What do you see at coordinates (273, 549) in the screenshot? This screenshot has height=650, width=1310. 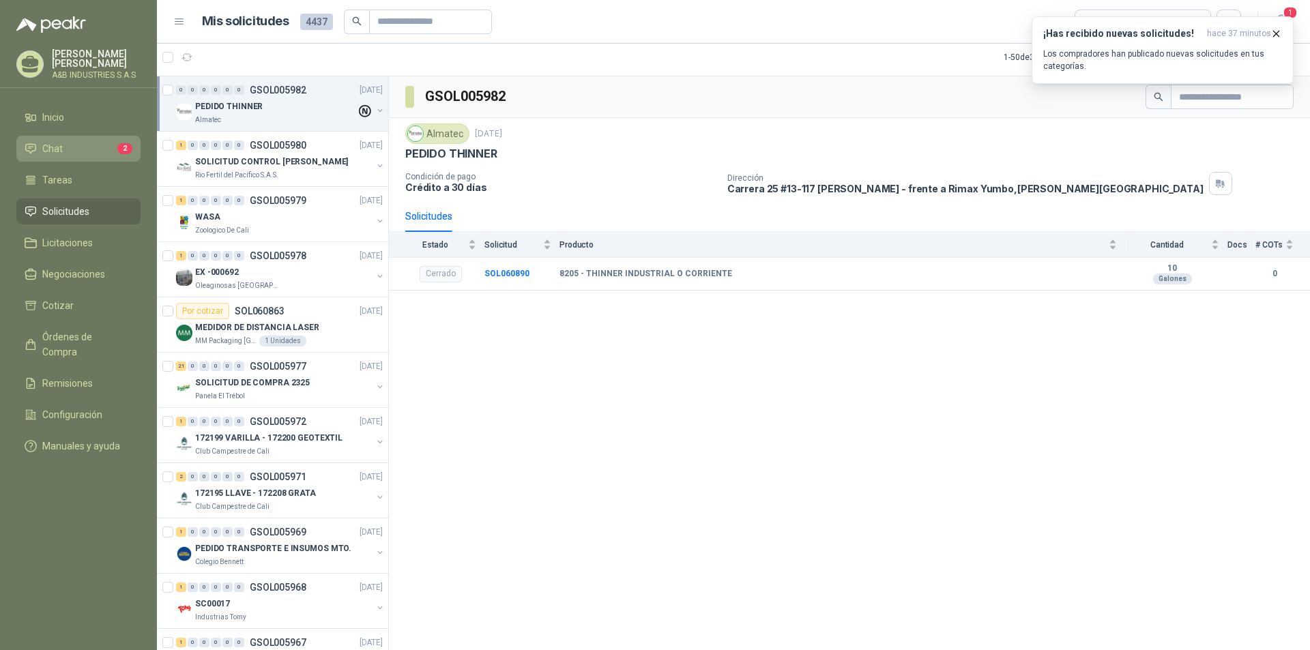 I see `p: PEDIDO TRANSPORTE E INSUMOS MTO.` at bounding box center [273, 549].